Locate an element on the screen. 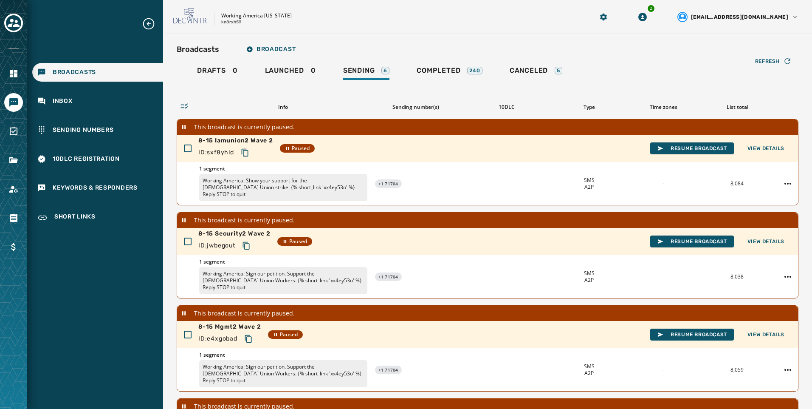 The image size is (812, 409). a: Drafts0 is located at coordinates (218, 72).